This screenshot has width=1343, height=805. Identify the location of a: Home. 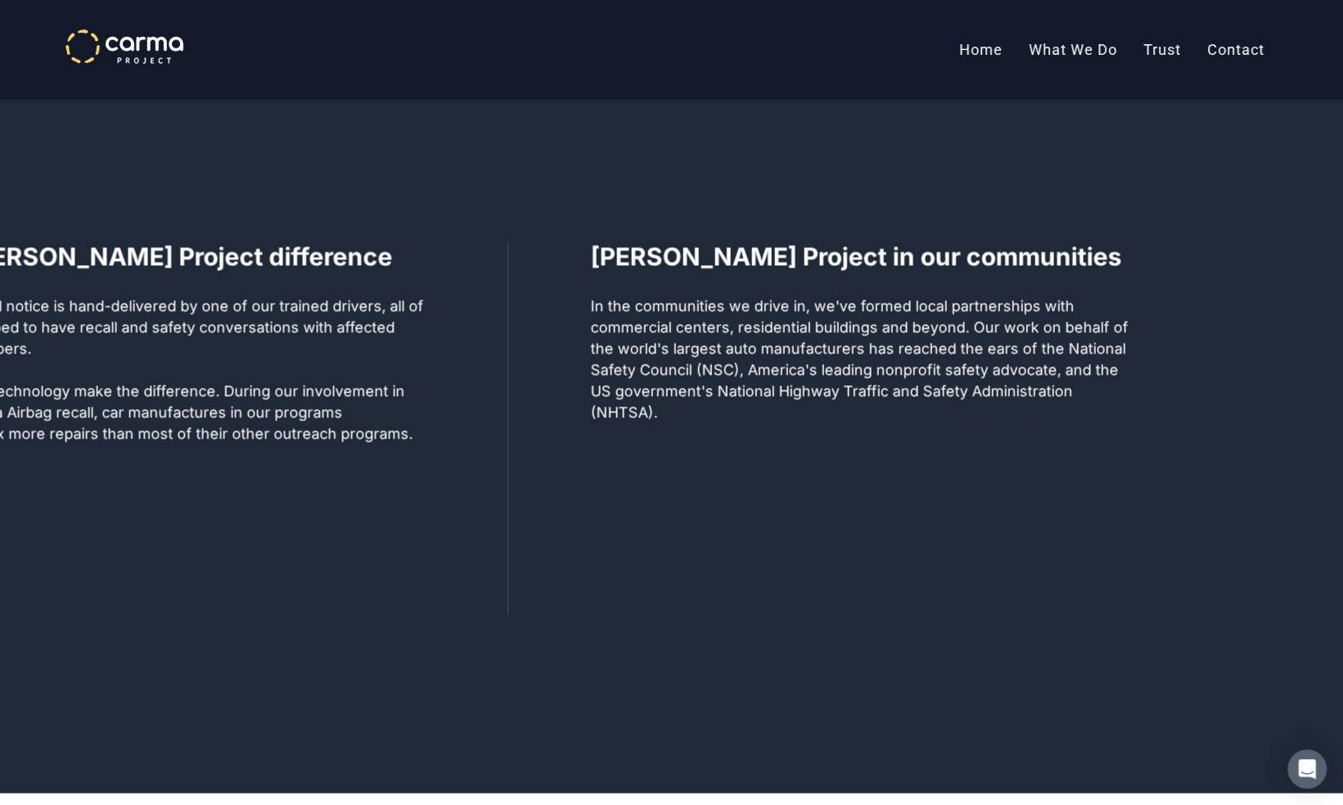
(981, 50).